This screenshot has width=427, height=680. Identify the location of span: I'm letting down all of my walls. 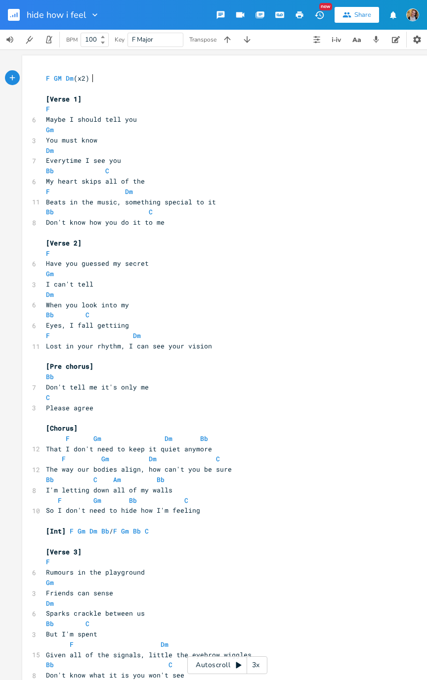
(109, 490).